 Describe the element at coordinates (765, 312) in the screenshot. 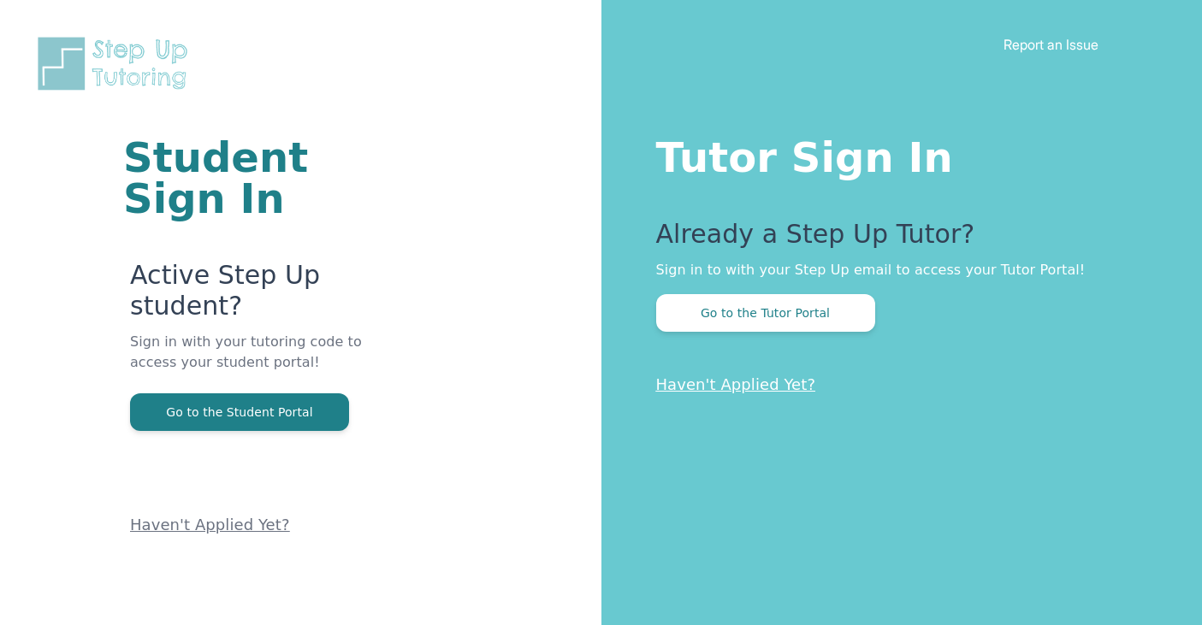

I see `a: Go to the Tutor Portal` at that location.